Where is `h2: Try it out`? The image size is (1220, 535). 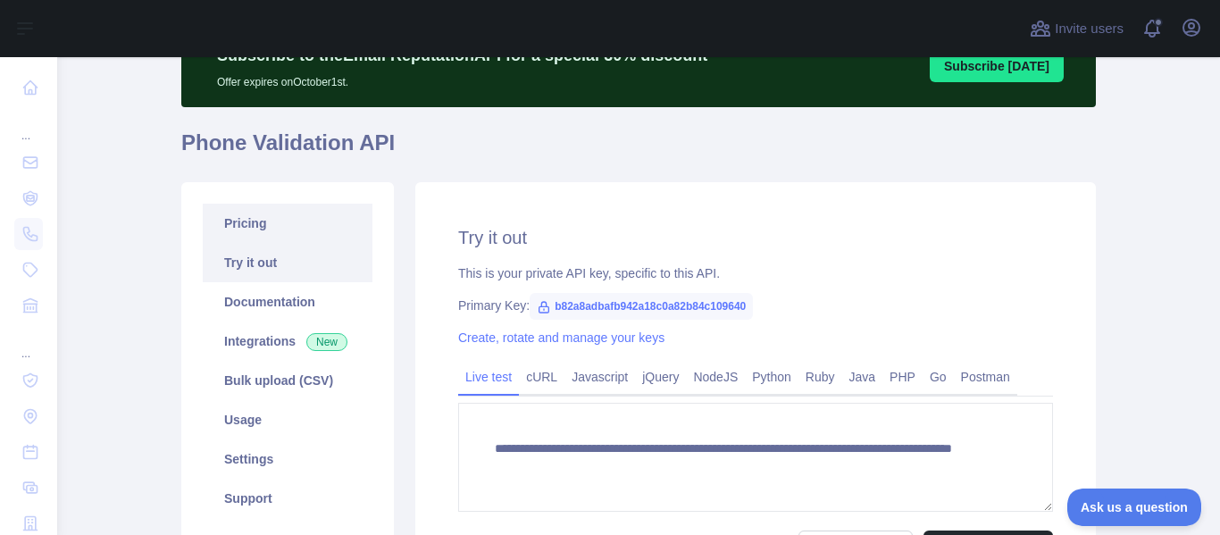 h2: Try it out is located at coordinates (756, 238).